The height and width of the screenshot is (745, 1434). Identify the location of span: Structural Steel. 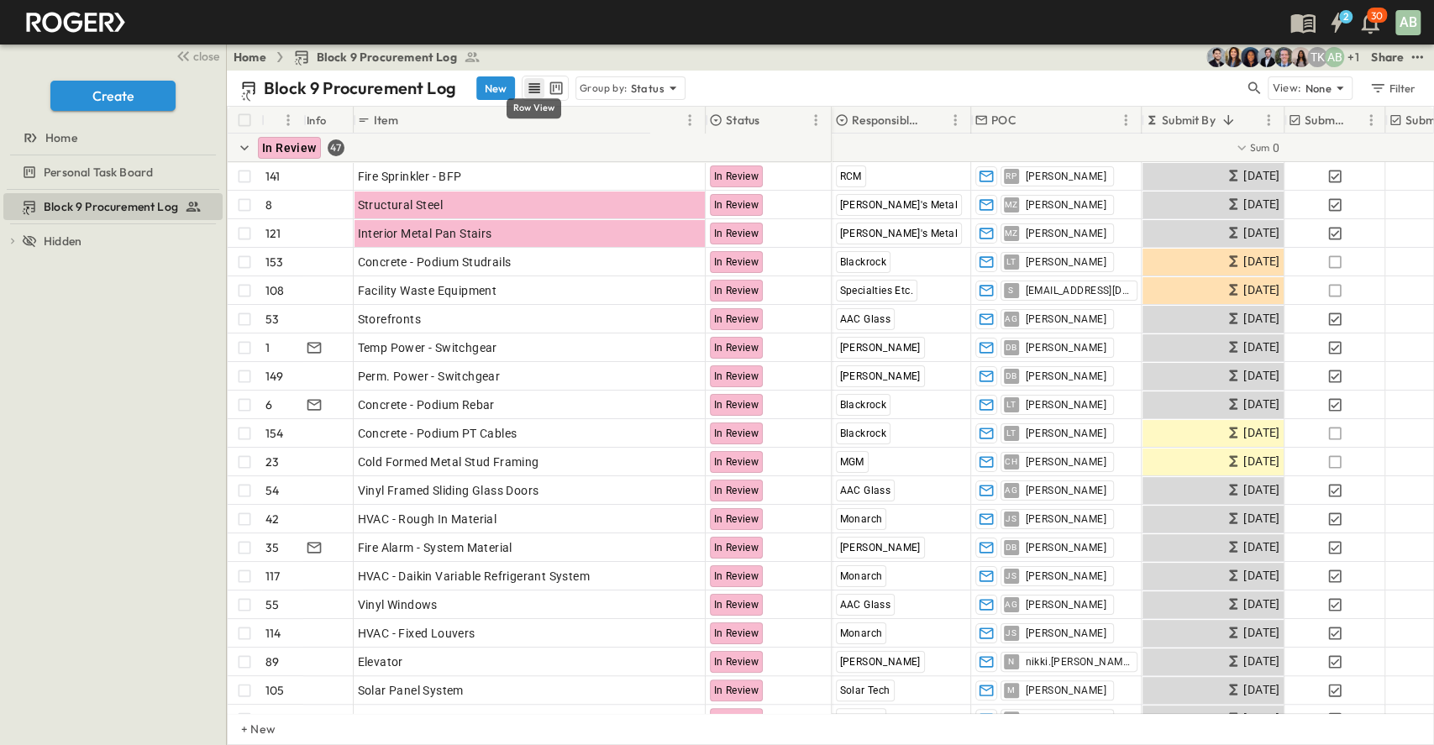
(400, 205).